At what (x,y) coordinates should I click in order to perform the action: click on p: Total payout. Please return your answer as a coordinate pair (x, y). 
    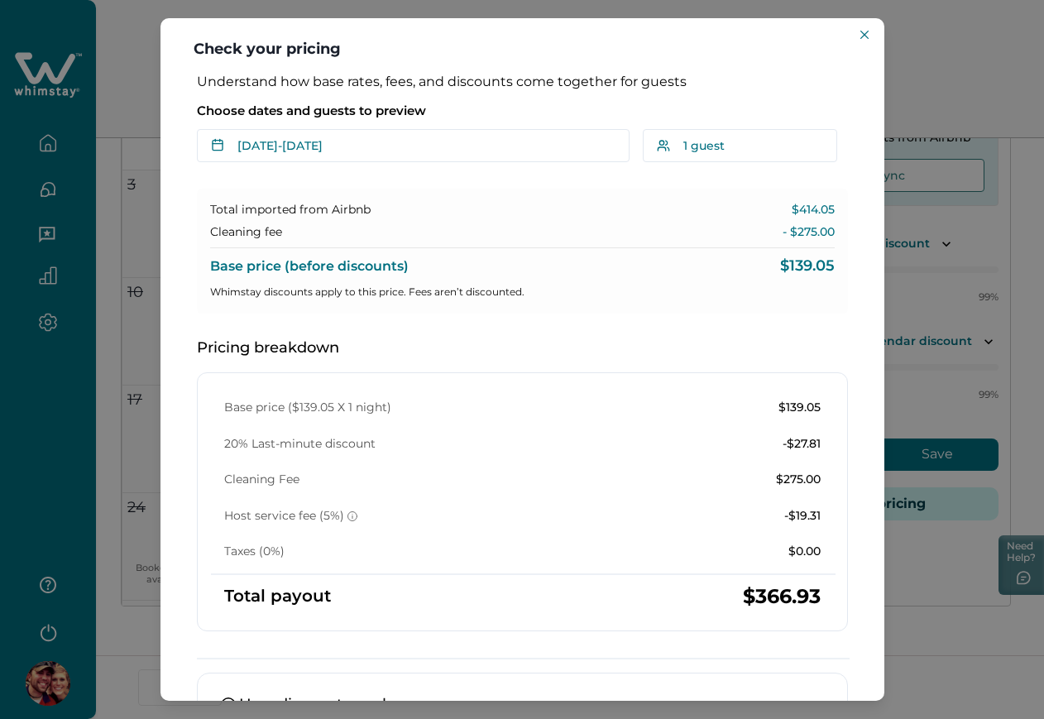
    Looking at the image, I should click on (277, 597).